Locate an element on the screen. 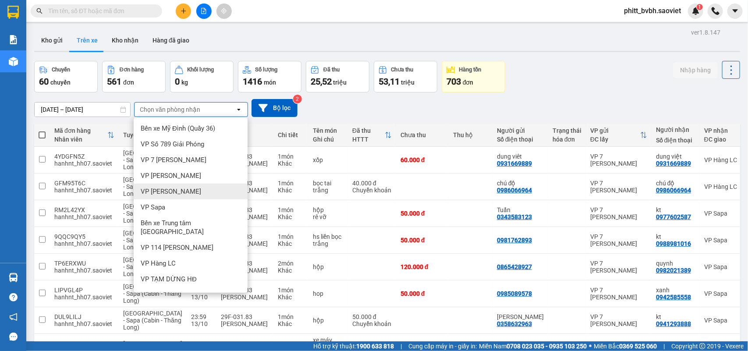  button: caret-down is located at coordinates (735, 11).